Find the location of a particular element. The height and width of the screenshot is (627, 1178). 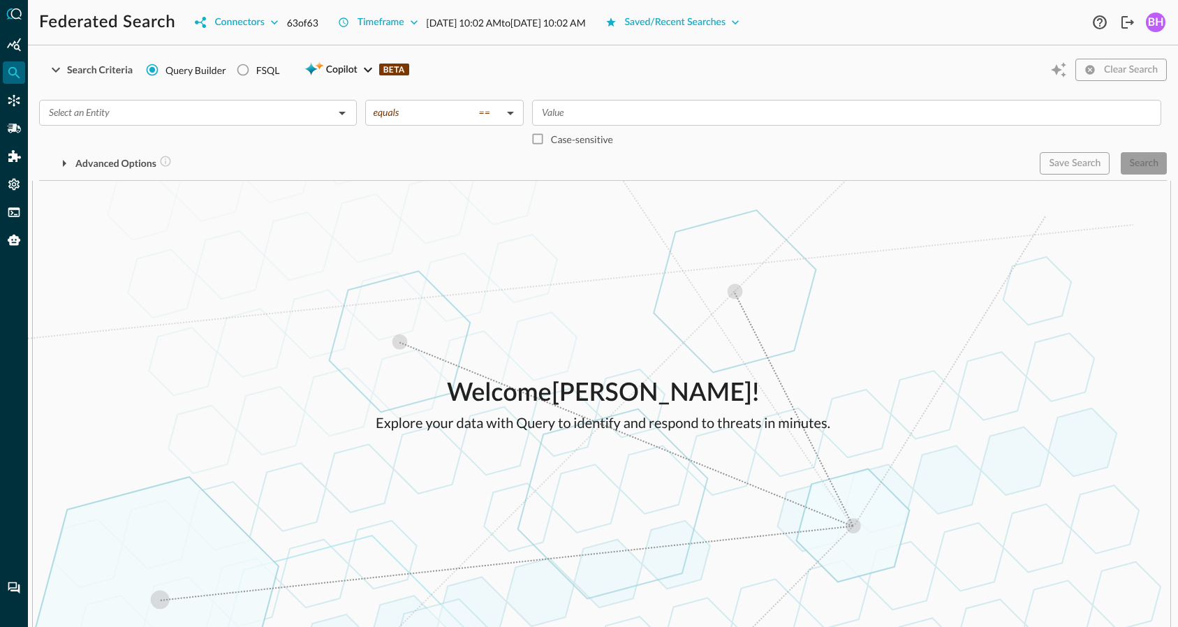

h1: Federated Search is located at coordinates (107, 22).